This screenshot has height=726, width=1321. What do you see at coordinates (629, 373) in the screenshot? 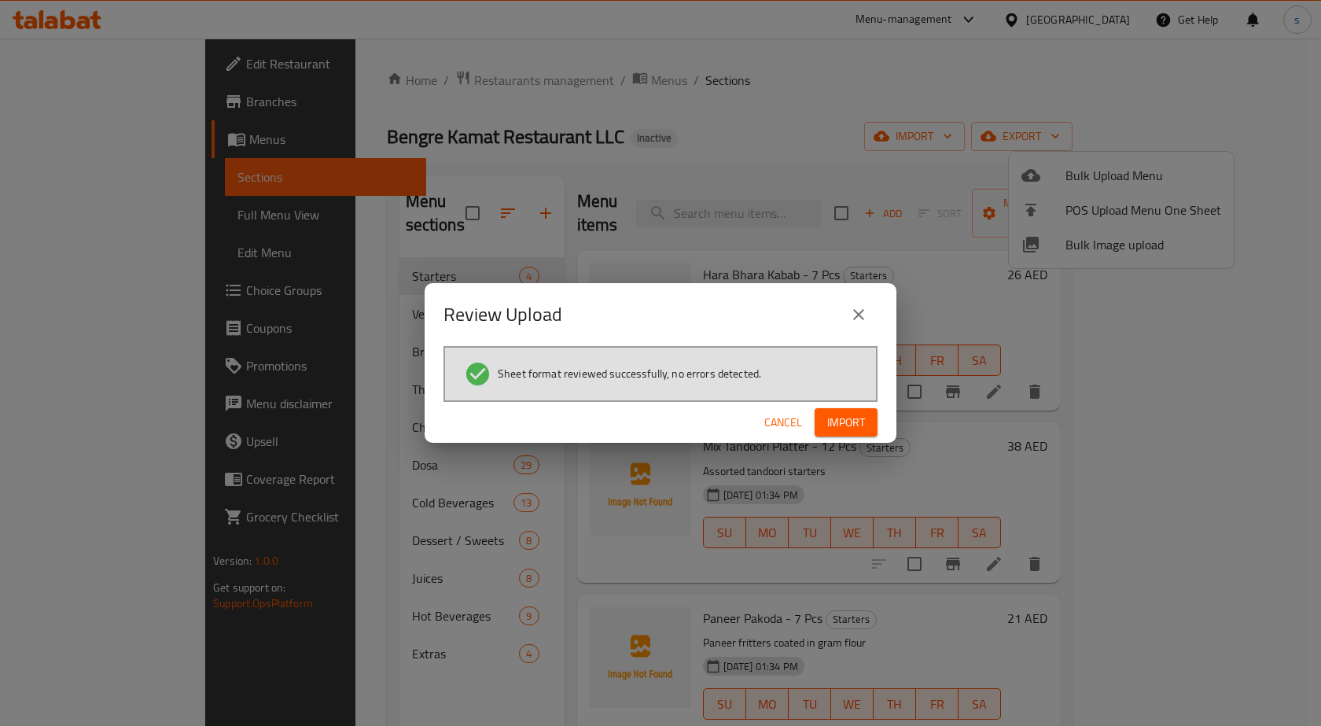
I see `span: Sheet format reviewed successfully, no errors detected.` at bounding box center [629, 373].